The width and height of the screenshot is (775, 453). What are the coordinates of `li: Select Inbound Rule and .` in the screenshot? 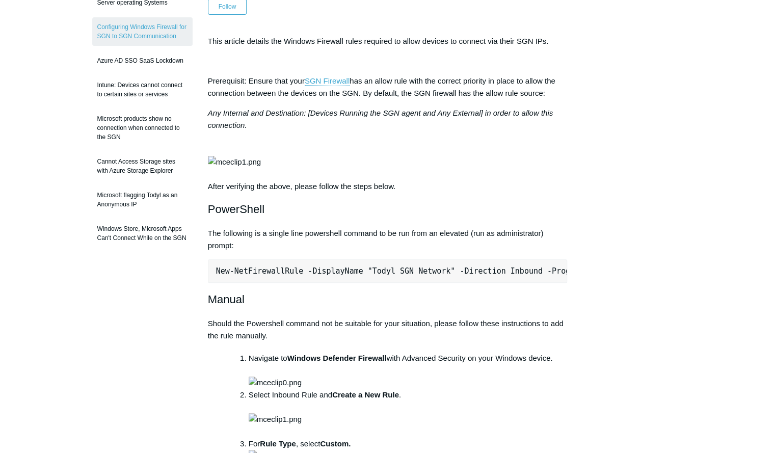 It's located at (408, 413).